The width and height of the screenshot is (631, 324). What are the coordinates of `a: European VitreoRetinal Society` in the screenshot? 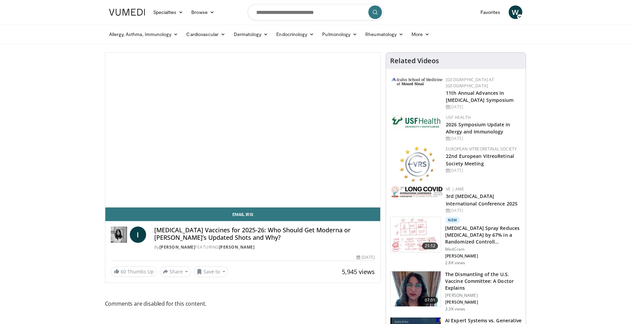 It's located at (481, 149).